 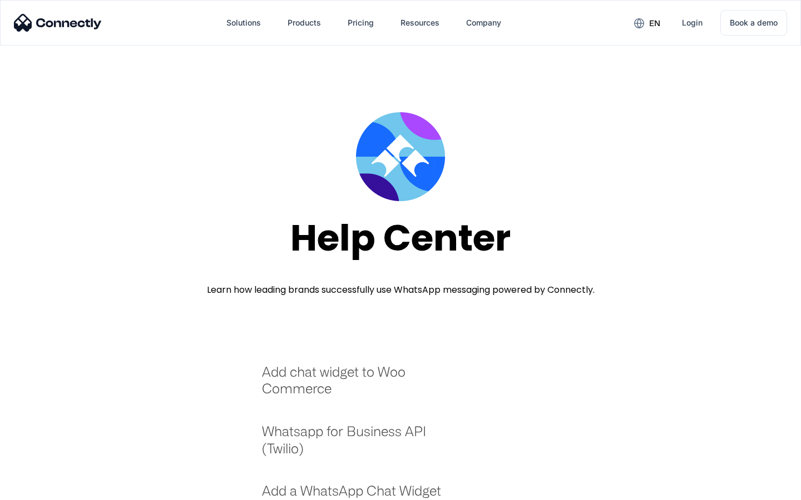 I want to click on a: Book a demo, so click(x=753, y=23).